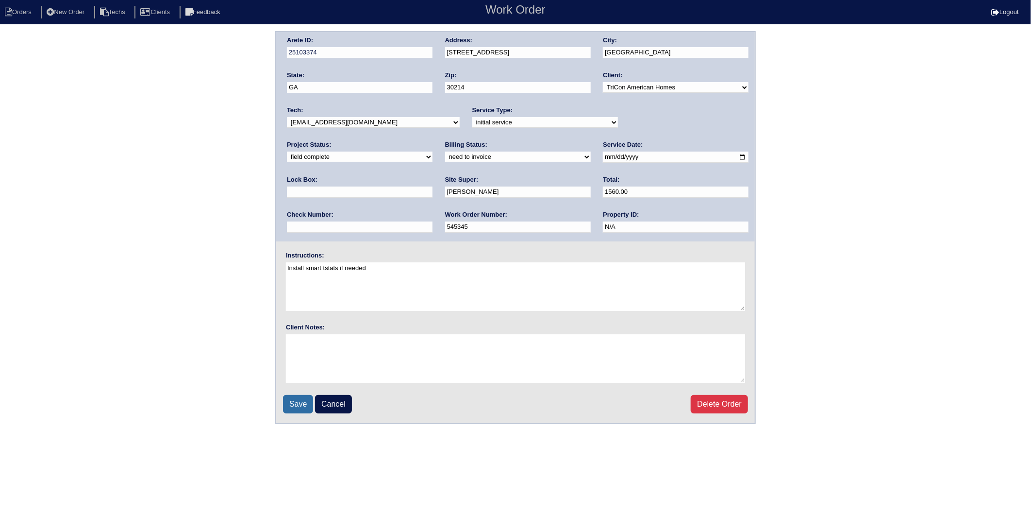  What do you see at coordinates (305, 327) in the screenshot?
I see `label: Client Notes:` at bounding box center [305, 327].